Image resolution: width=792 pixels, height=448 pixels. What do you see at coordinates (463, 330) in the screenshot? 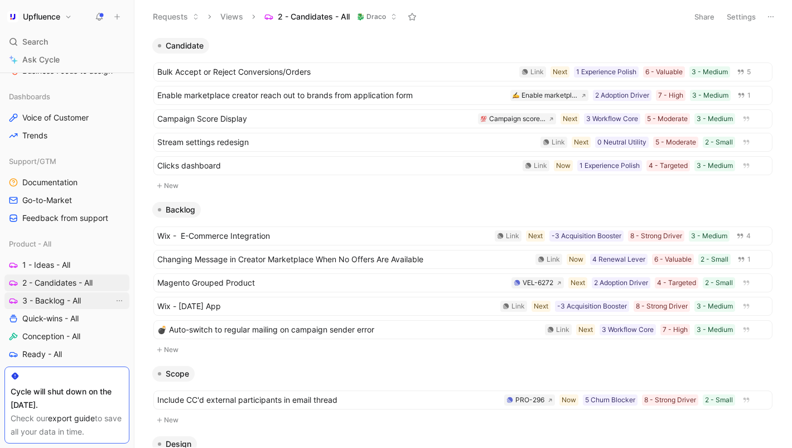
I see `a: 💣 Auto-switch to regular mailing on campaign sender error3 - Medium7 - High3 Workflow CoreNextLink` at bounding box center [463, 330].